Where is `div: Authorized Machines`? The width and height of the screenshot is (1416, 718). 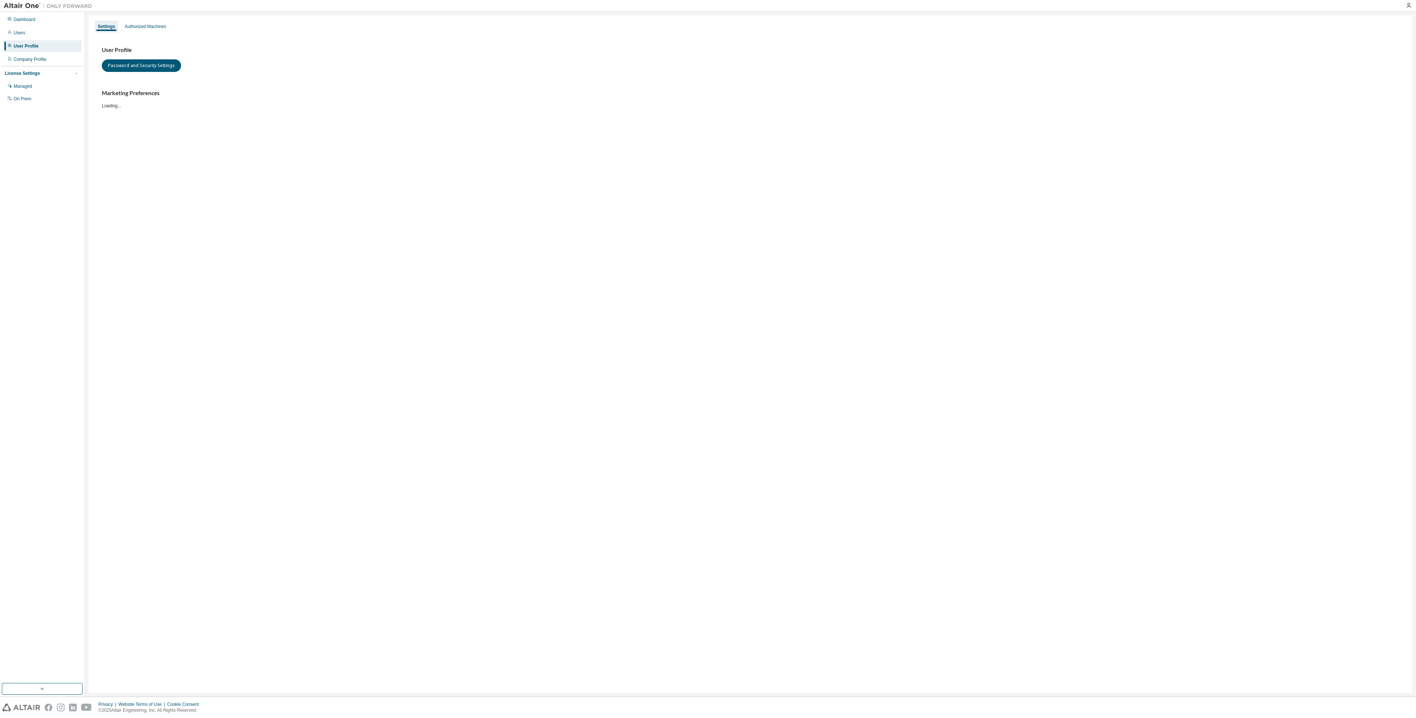
div: Authorized Machines is located at coordinates (145, 27).